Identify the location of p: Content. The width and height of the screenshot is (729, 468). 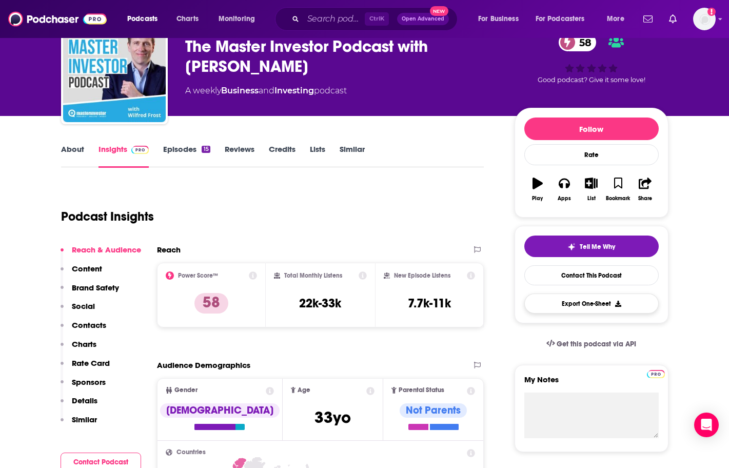
(87, 268).